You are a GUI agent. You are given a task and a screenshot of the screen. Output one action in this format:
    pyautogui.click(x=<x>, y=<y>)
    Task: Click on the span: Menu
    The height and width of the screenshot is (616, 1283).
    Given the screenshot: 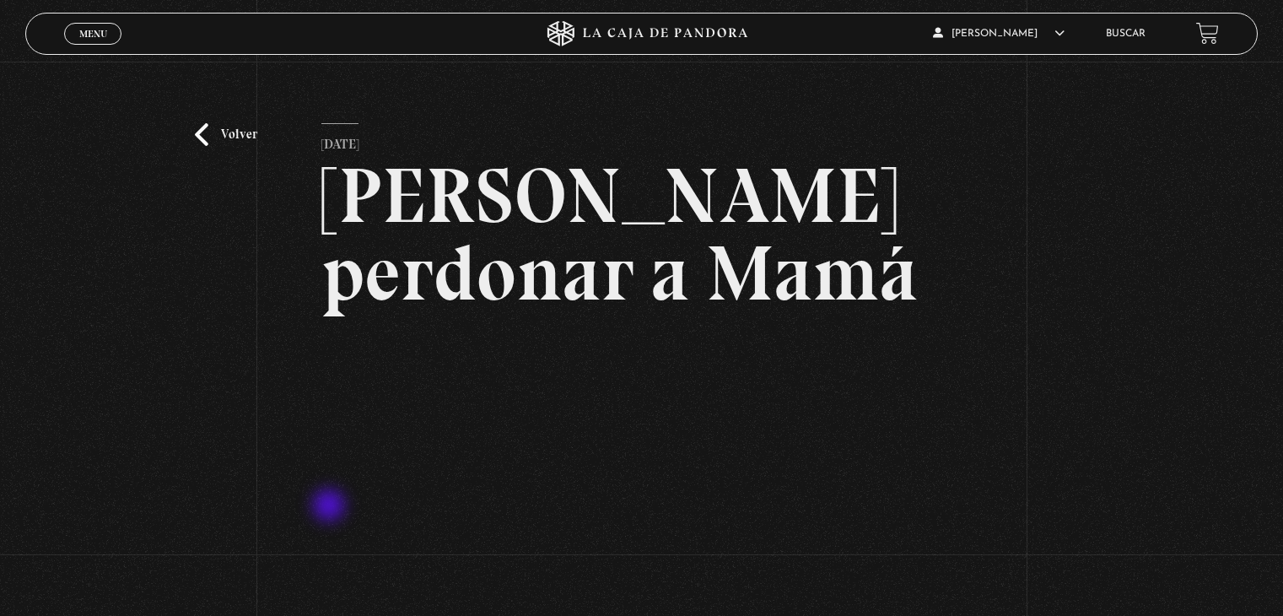 What is the action you would take?
    pyautogui.click(x=93, y=34)
    